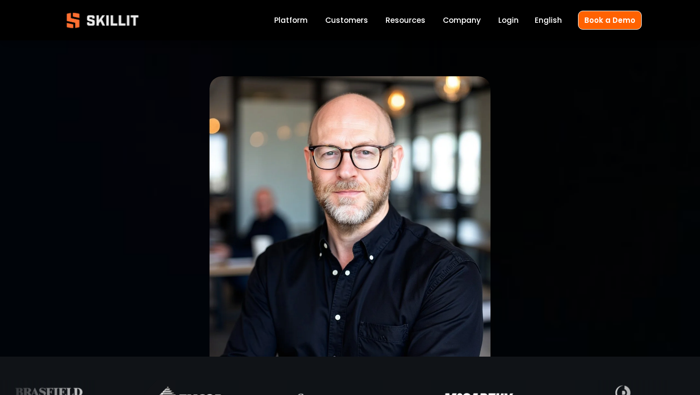 This screenshot has height=395, width=700. What do you see at coordinates (609, 20) in the screenshot?
I see `a: Book a Demo` at bounding box center [609, 20].